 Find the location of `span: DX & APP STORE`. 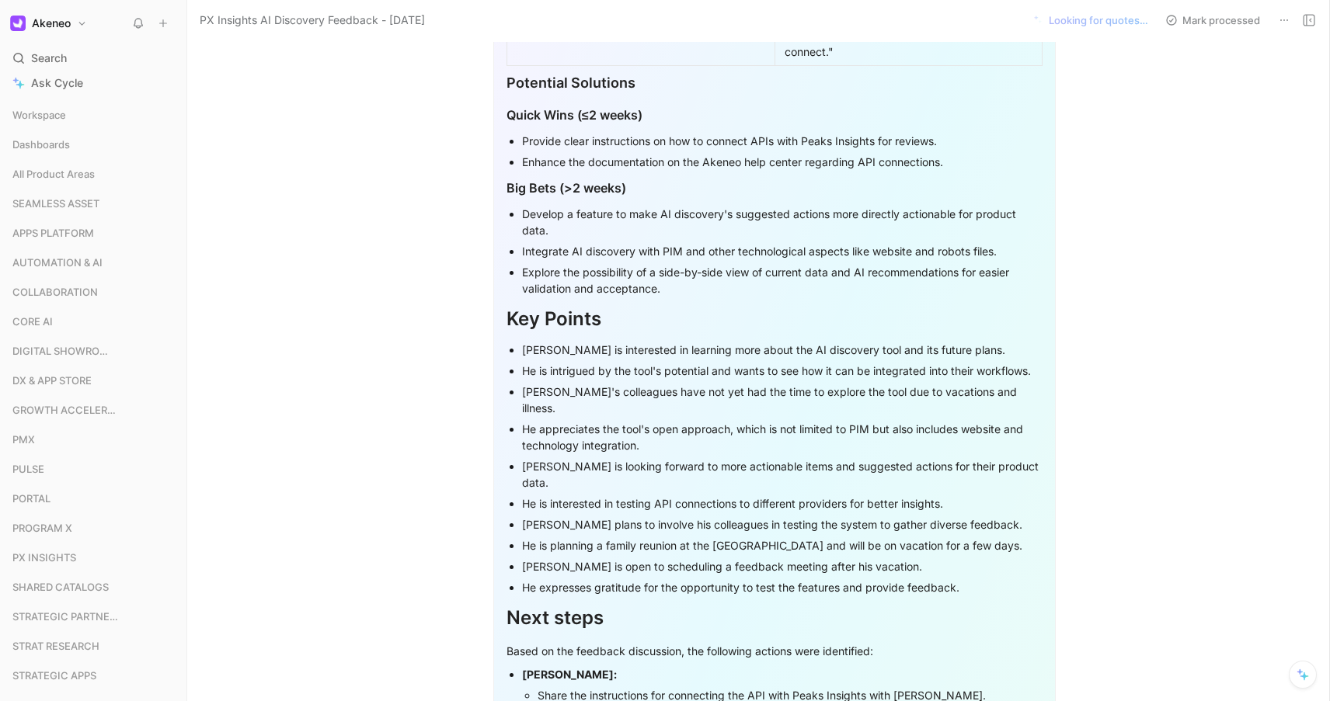

span: DX & APP STORE is located at coordinates (52, 381).